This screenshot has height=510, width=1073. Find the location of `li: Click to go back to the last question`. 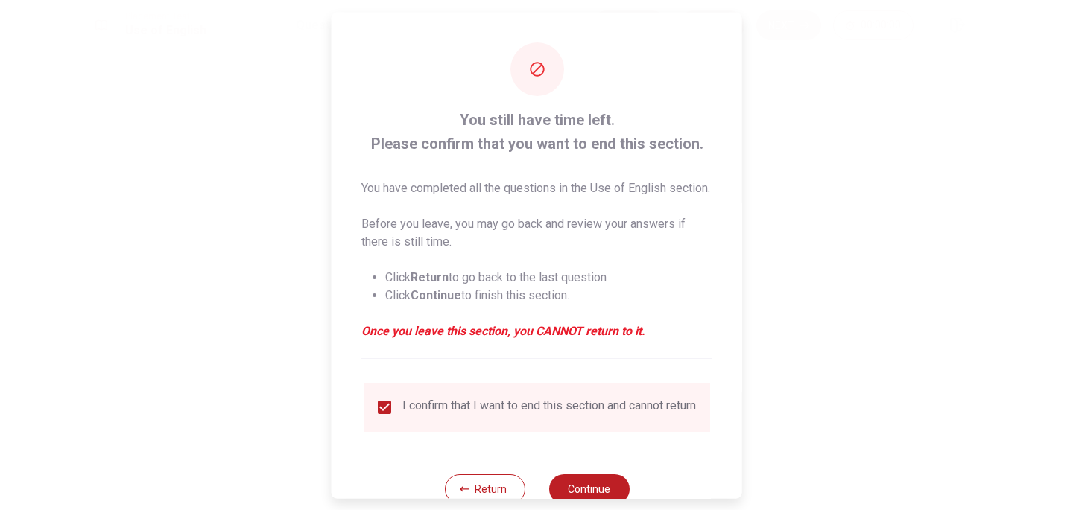

li: Click to go back to the last question is located at coordinates (548, 277).